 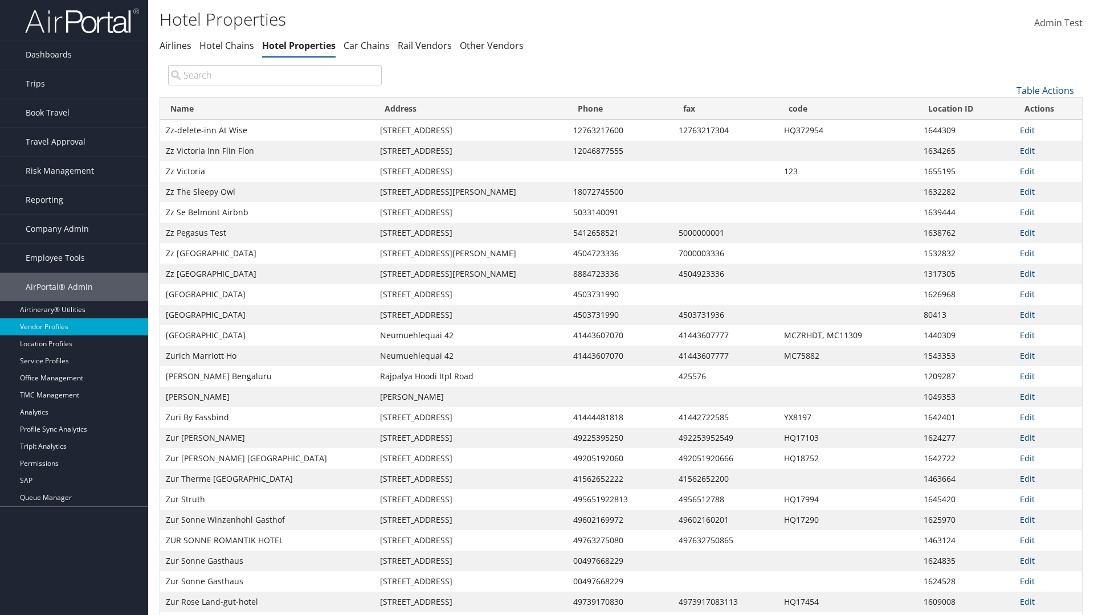 What do you see at coordinates (848, 335) in the screenshot?
I see `td: MCZRHDT, MC11309` at bounding box center [848, 335].